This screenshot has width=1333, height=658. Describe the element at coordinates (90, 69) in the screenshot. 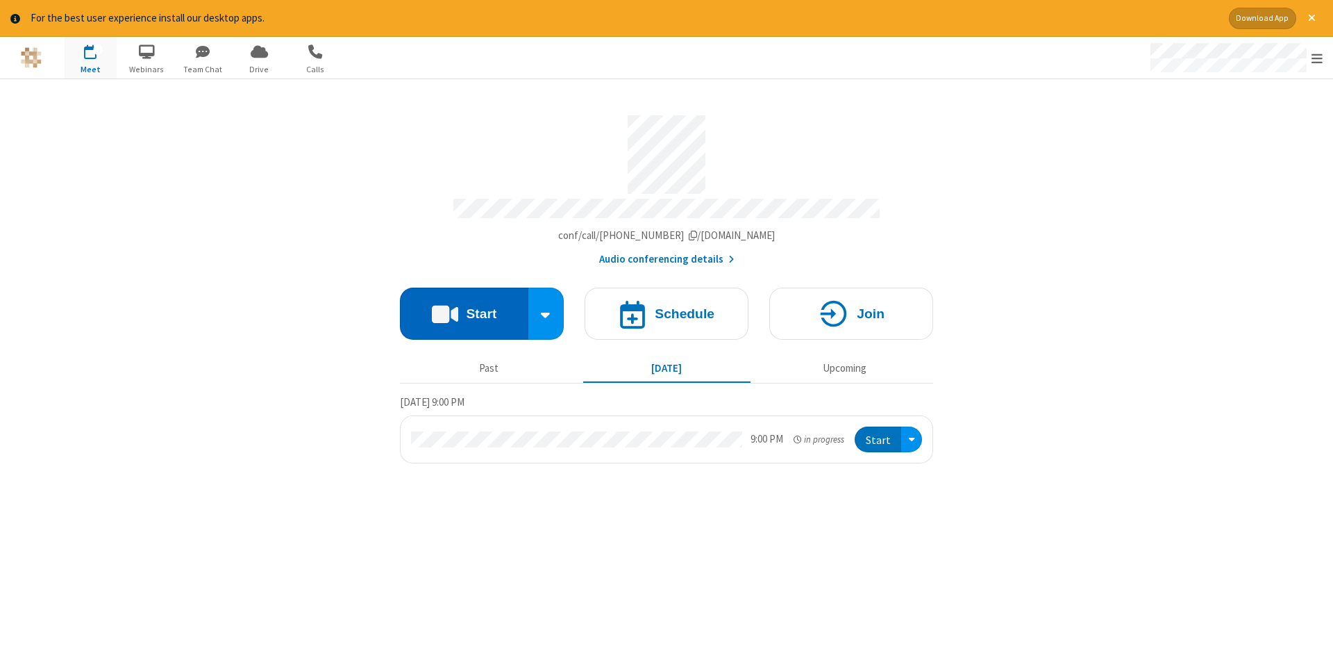

I see `span: Meet` at that location.